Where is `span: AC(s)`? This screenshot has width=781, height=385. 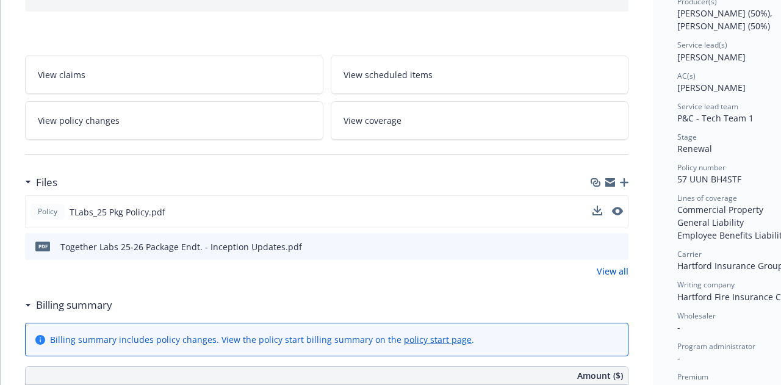
span: AC(s) is located at coordinates (686, 76).